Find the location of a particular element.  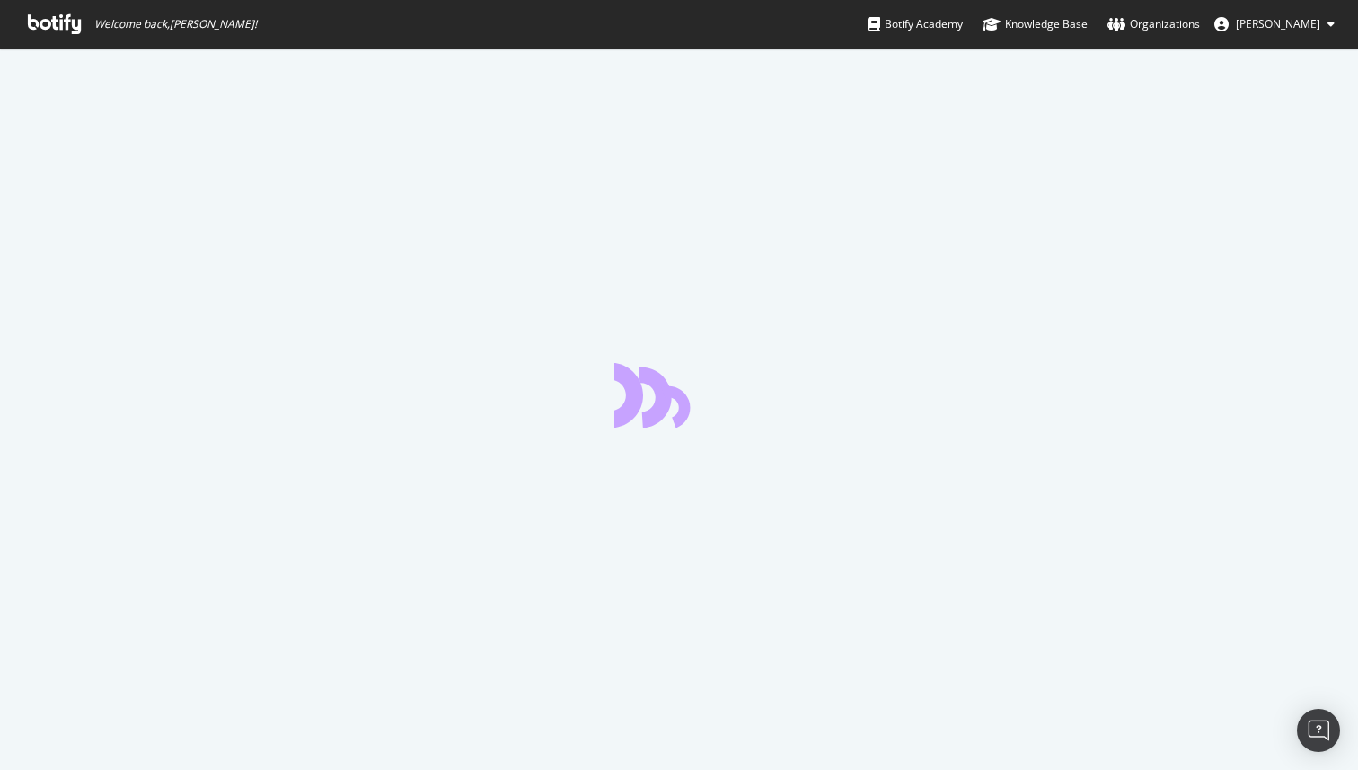

div: animation is located at coordinates (679, 395).